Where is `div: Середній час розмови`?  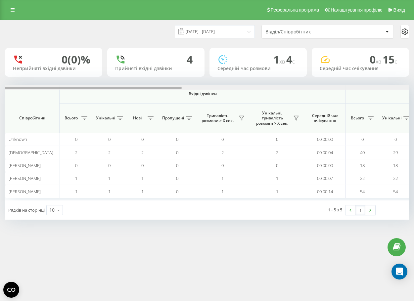
div: Середній час розмови is located at coordinates (258, 69).